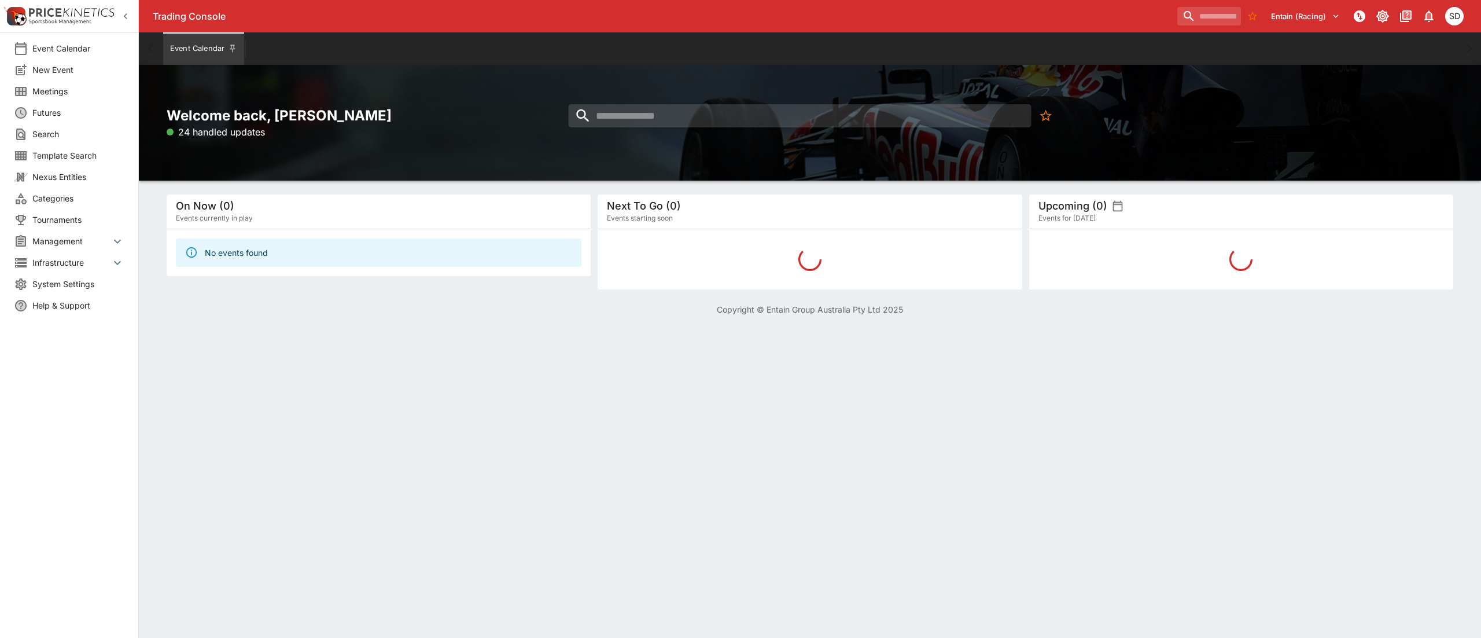  I want to click on button: Documentation, so click(1406, 16).